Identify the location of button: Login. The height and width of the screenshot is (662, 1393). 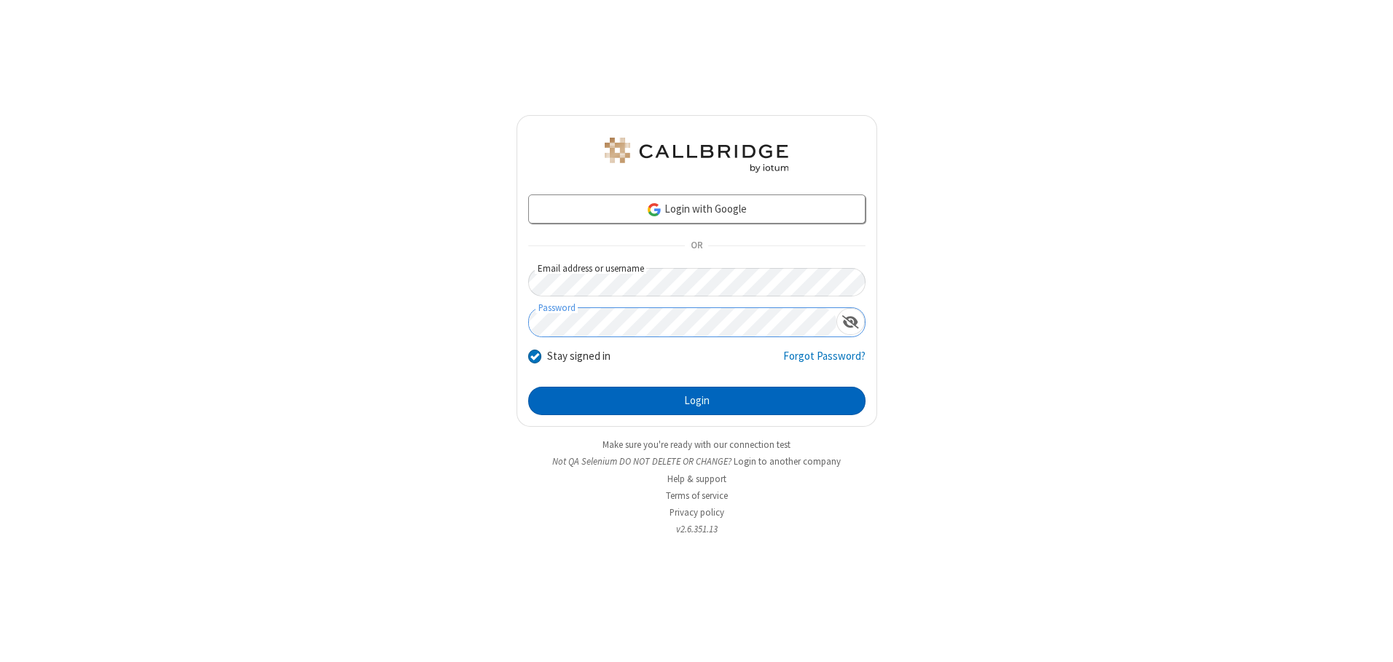
(697, 402).